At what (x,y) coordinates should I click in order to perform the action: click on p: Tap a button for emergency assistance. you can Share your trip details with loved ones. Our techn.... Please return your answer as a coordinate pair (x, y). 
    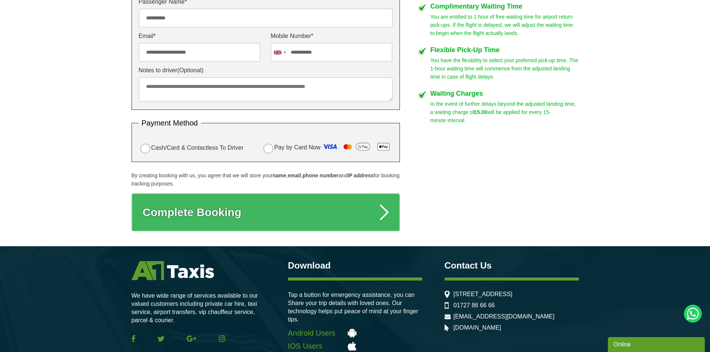
    Looking at the image, I should click on (355, 308).